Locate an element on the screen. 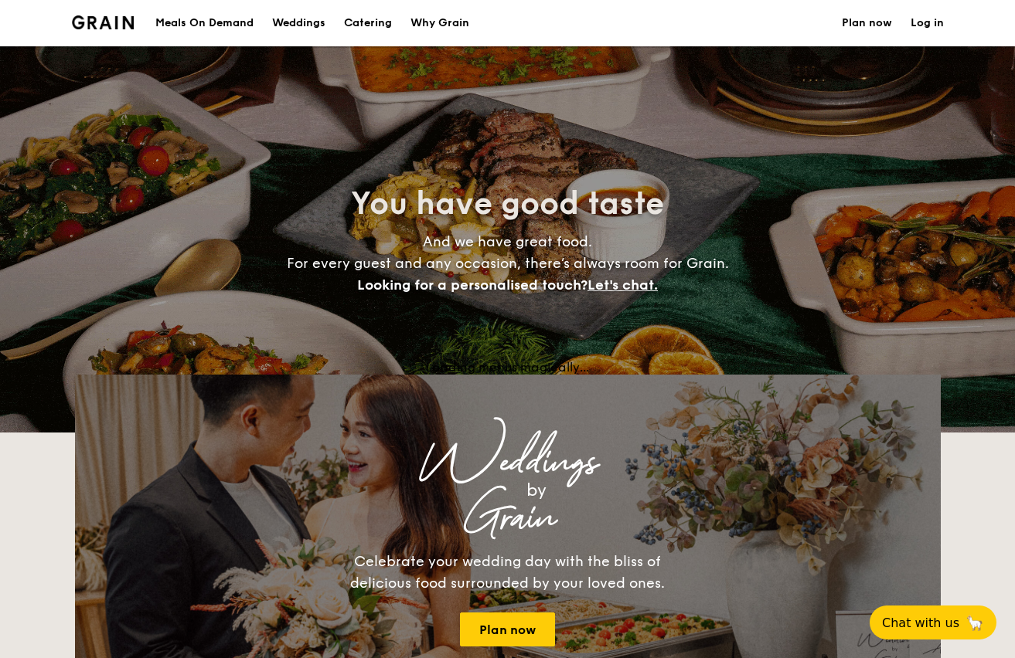 This screenshot has height=658, width=1015. div: Weddings is located at coordinates (508, 463).